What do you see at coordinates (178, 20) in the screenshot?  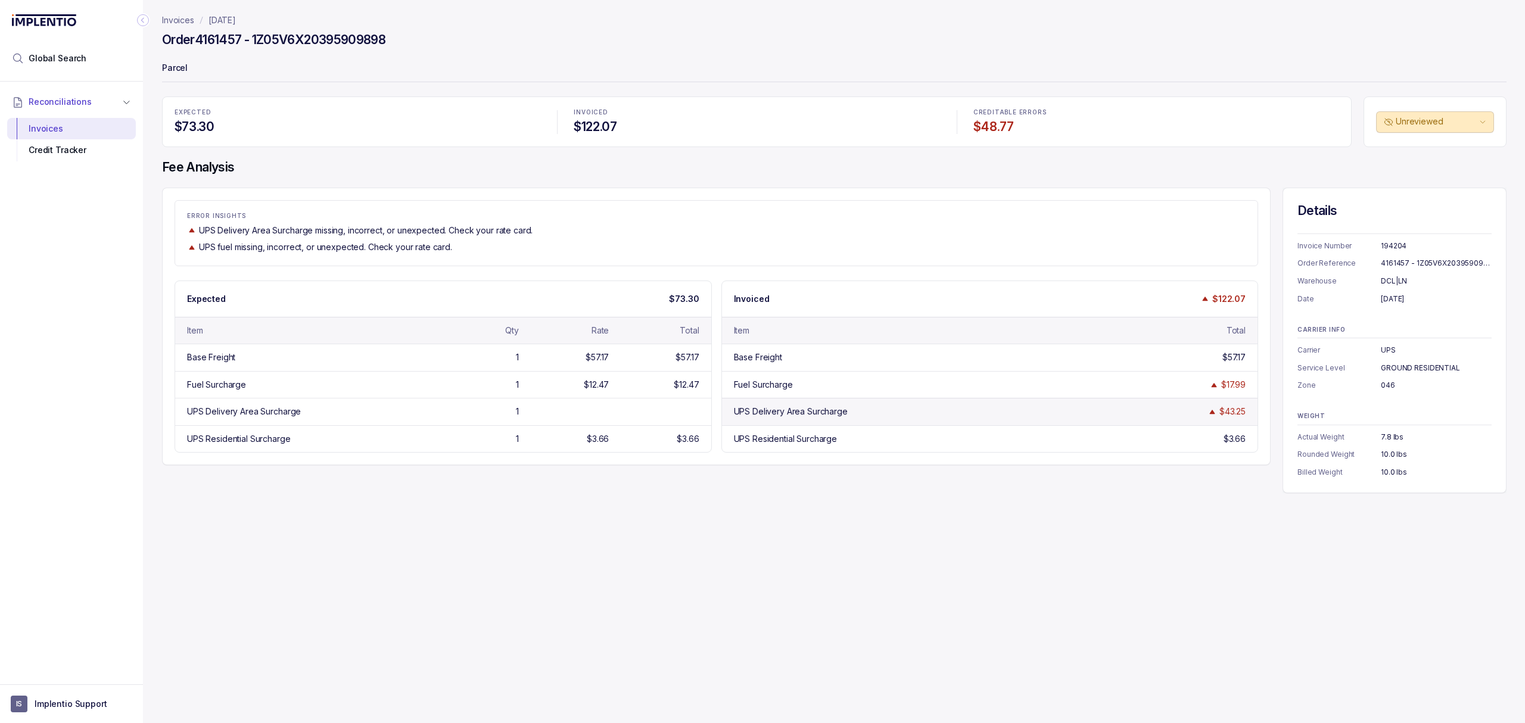 I see `p: Invoices` at bounding box center [178, 20].